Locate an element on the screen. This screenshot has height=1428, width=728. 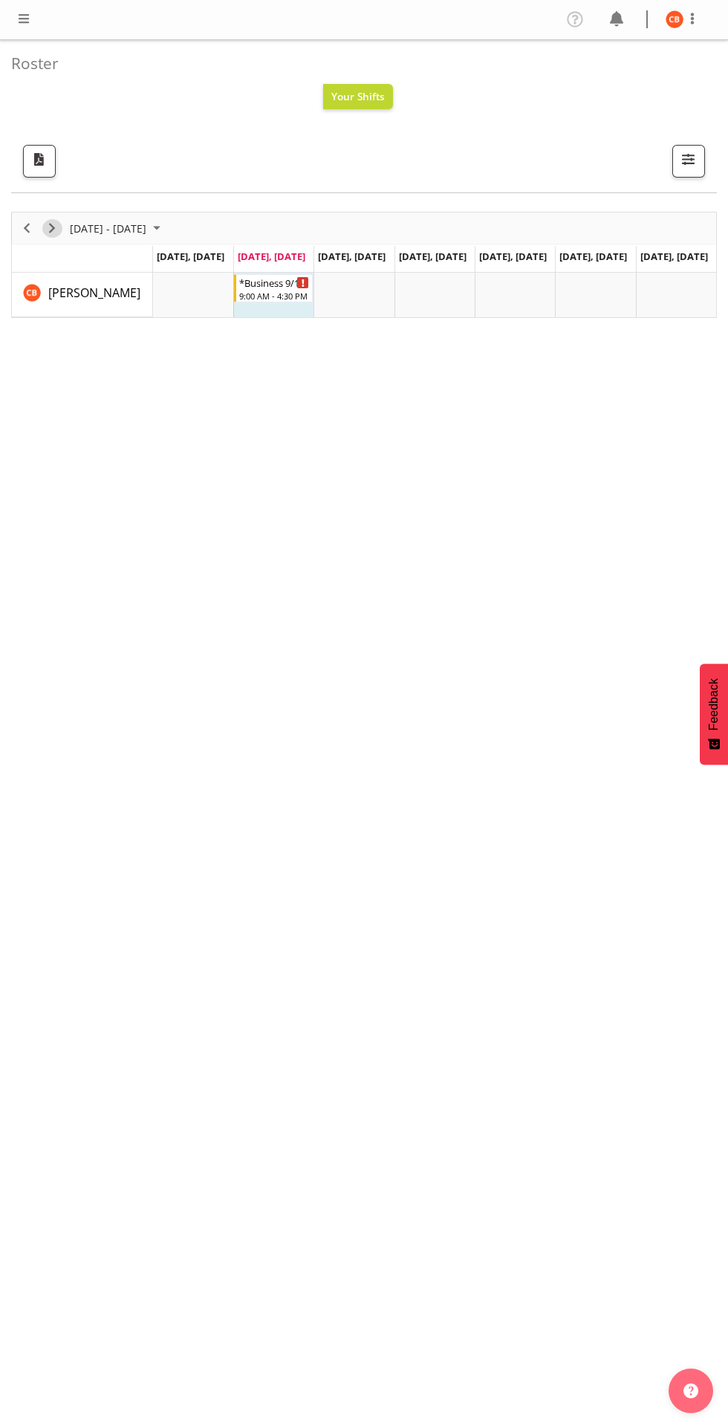
img: help-xxl-2.png is located at coordinates (691, 1391).